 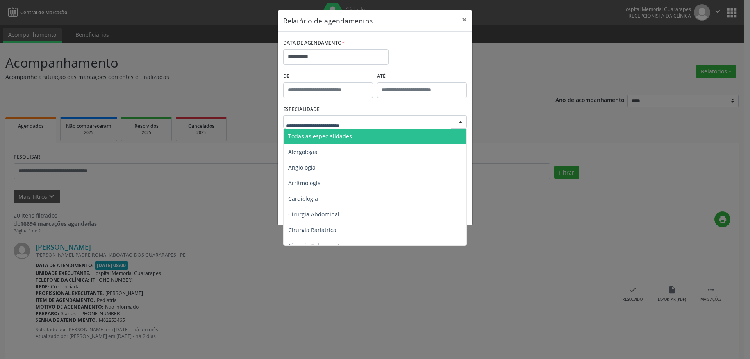 What do you see at coordinates (312, 230) in the screenshot?
I see `span: Cirurgia Bariatrica` at bounding box center [312, 230].